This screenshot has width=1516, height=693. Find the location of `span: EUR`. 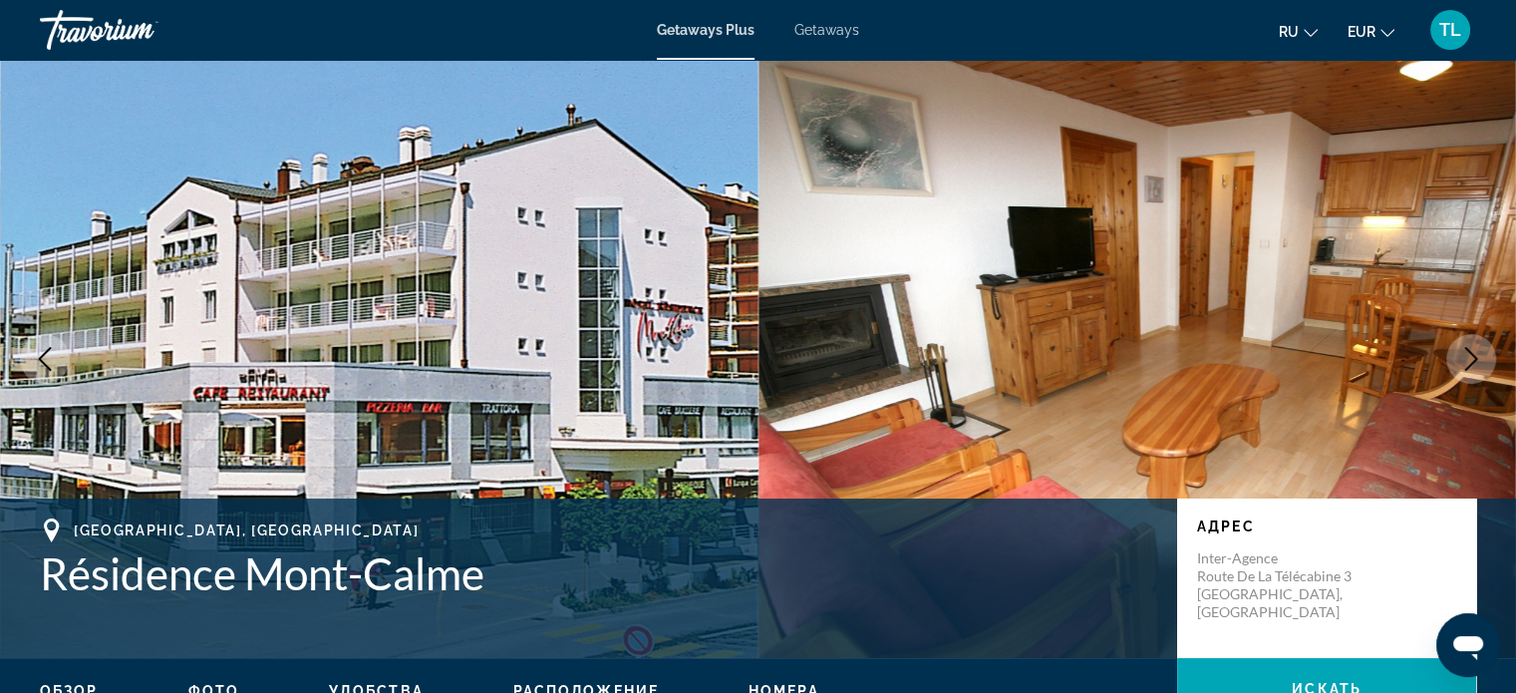

span: EUR is located at coordinates (1361, 32).